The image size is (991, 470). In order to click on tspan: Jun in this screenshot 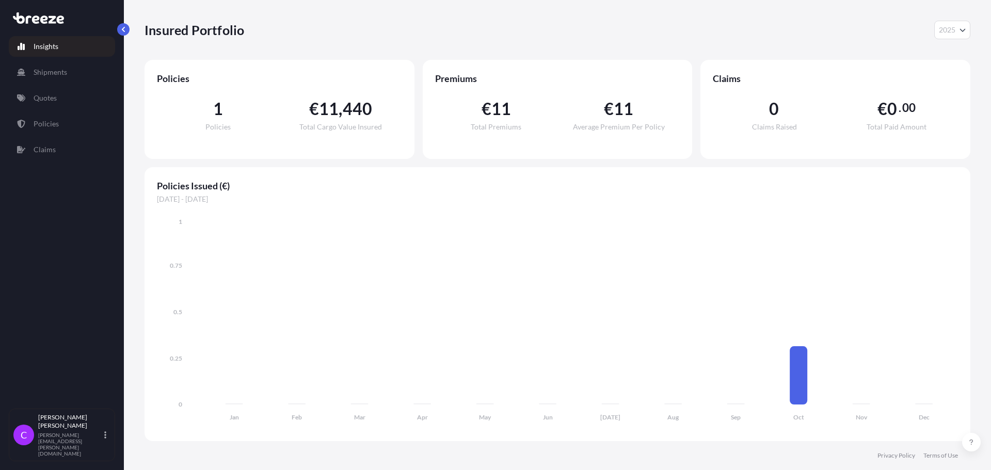, I will do `click(548, 417)`.